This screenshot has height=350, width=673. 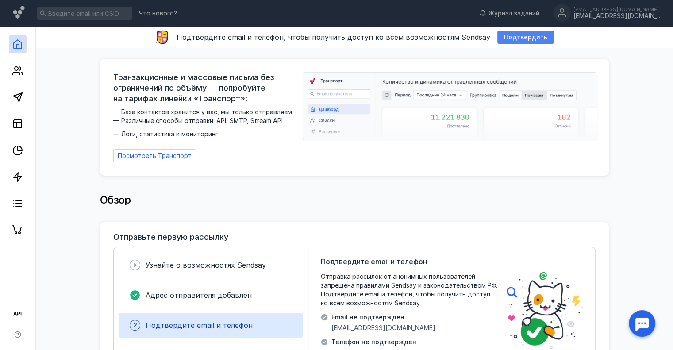 I want to click on span: Телефон не подтвержден, so click(x=375, y=342).